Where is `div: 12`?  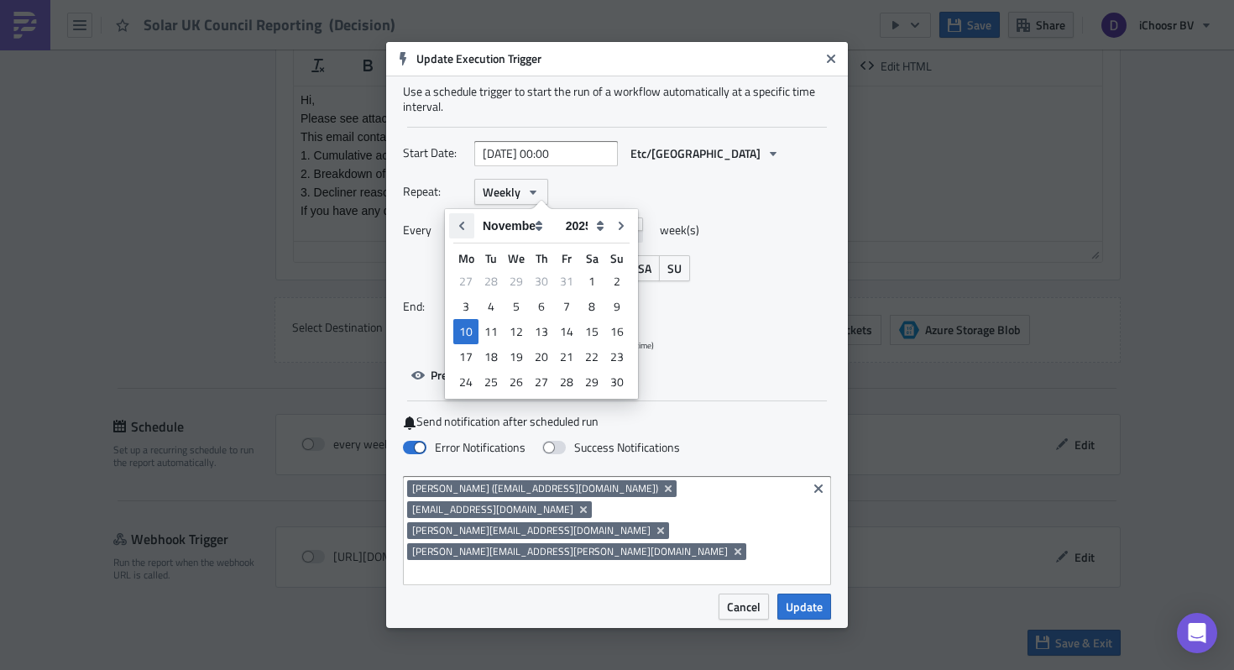 div: 12 is located at coordinates (516, 332).